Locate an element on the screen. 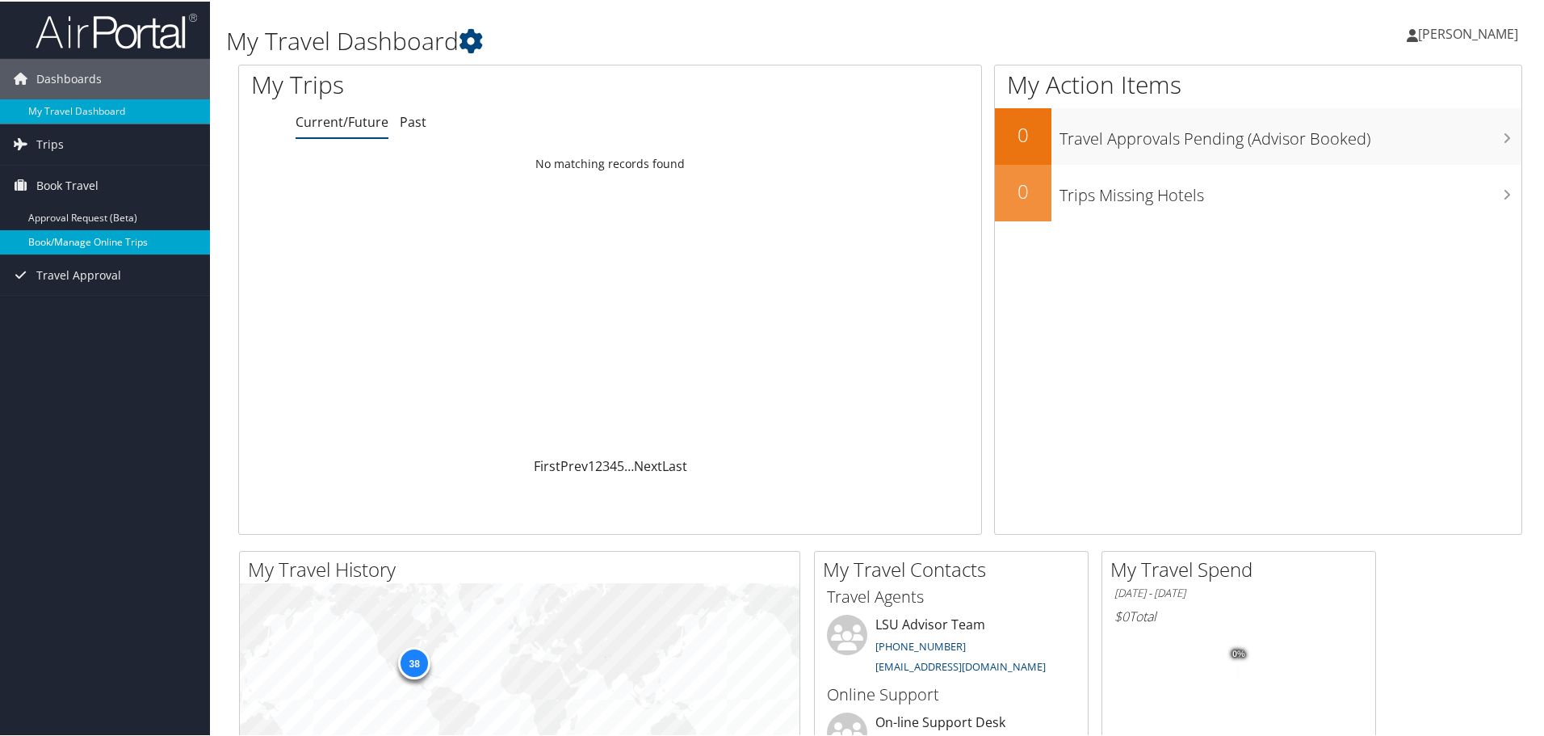  tspan: 0% is located at coordinates (1239, 653).